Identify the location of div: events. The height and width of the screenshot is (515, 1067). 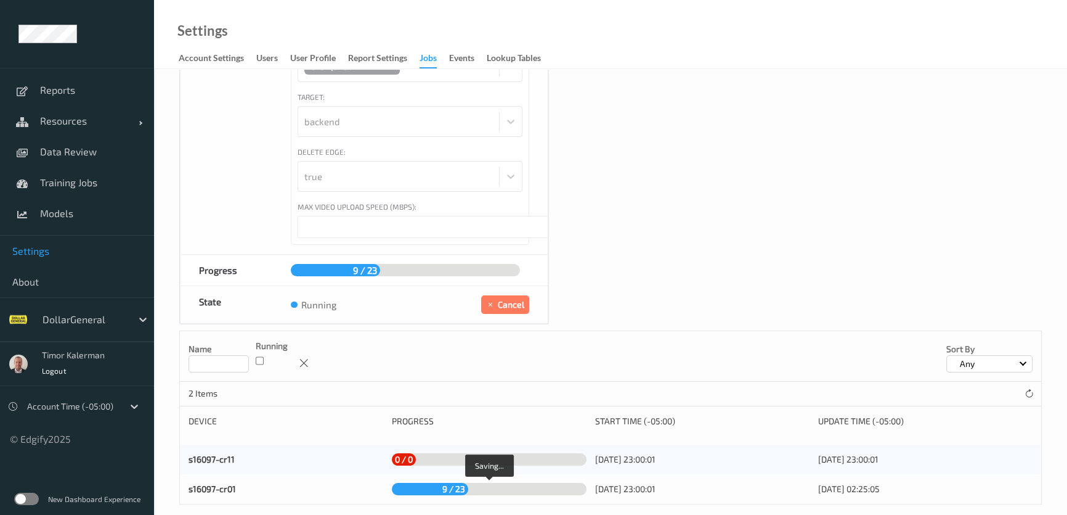
(462, 59).